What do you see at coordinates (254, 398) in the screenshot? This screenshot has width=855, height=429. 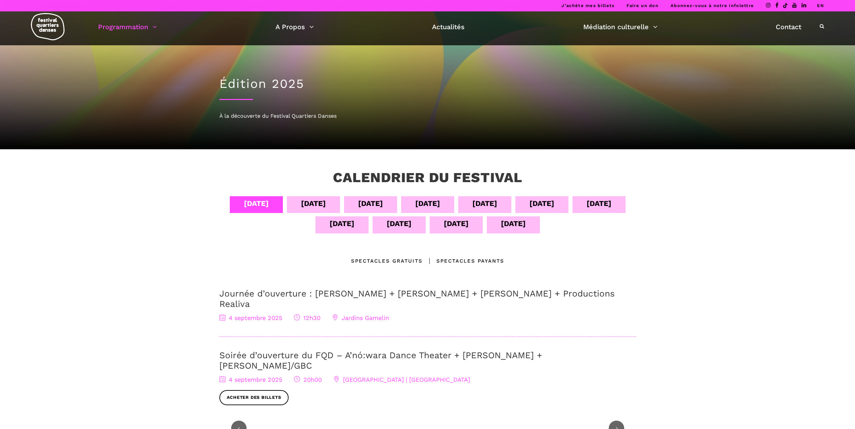 I see `a: Acheter des billets` at bounding box center [254, 398].